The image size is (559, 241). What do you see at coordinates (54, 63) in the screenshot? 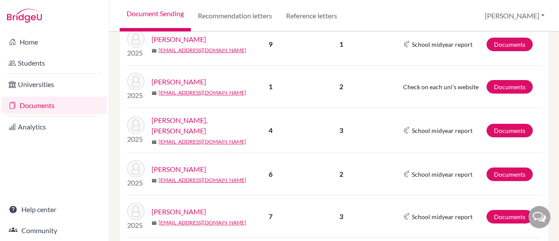
I see `a: Students` at bounding box center [54, 63].